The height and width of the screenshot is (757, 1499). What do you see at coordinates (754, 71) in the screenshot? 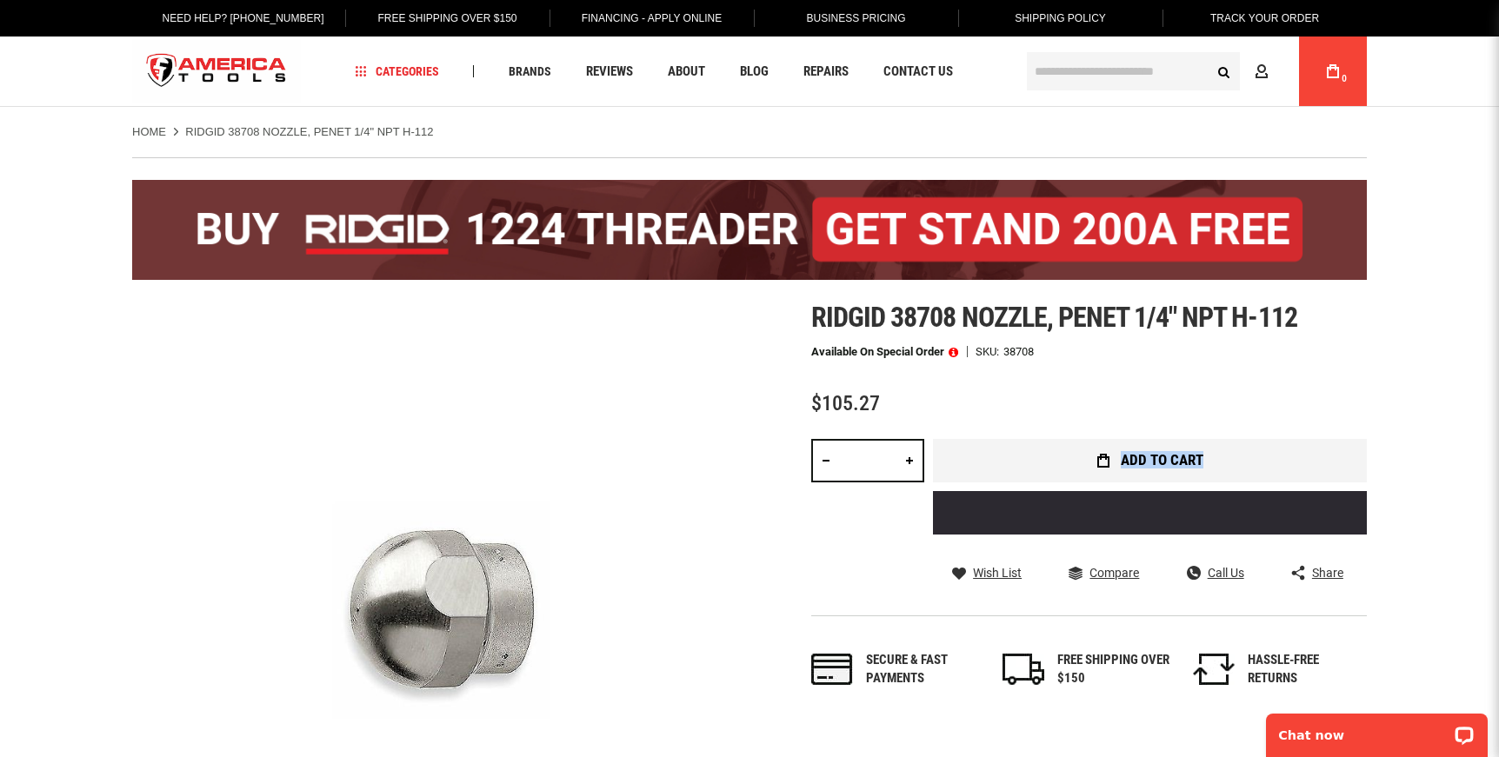
I see `a: Blog` at bounding box center [754, 71].